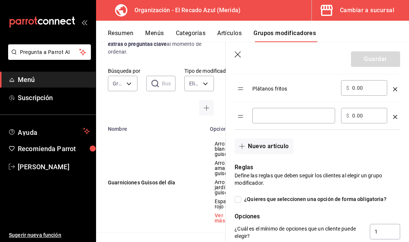 The image size is (409, 242). I want to click on h3: Organización - El Recado Azul (Merida), so click(185, 10).